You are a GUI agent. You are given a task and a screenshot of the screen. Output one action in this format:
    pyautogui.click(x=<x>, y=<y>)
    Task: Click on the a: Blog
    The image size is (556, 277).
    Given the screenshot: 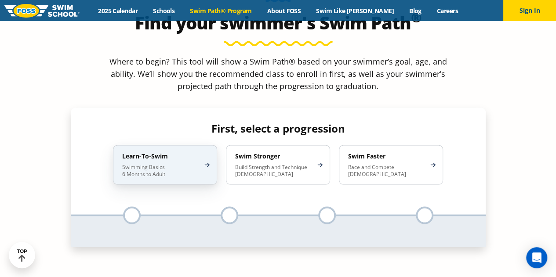 What is the action you would take?
    pyautogui.click(x=415, y=11)
    